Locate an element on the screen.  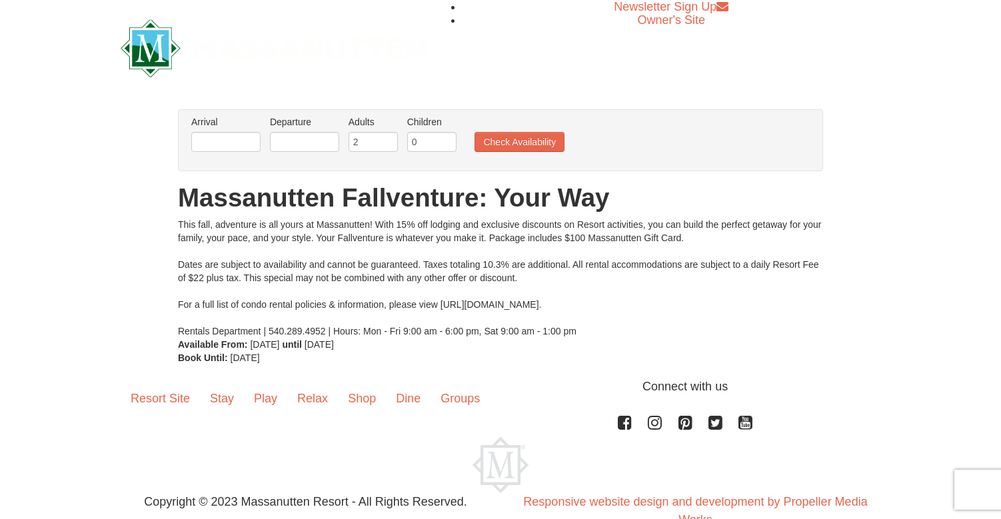
a: Resort Site is located at coordinates (160, 398).